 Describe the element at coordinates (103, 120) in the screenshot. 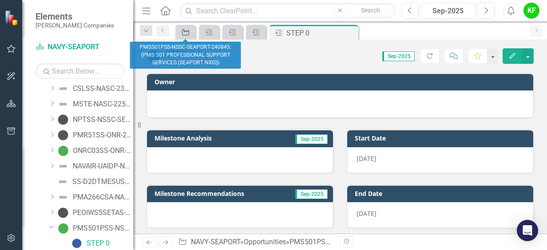

I see `div: NPTSS-NSSC-SEAPORT-241018 (NON PERSONAL TECHNICAL SUPPORT SERVICES (SEAPORT NXG) )` at that location.